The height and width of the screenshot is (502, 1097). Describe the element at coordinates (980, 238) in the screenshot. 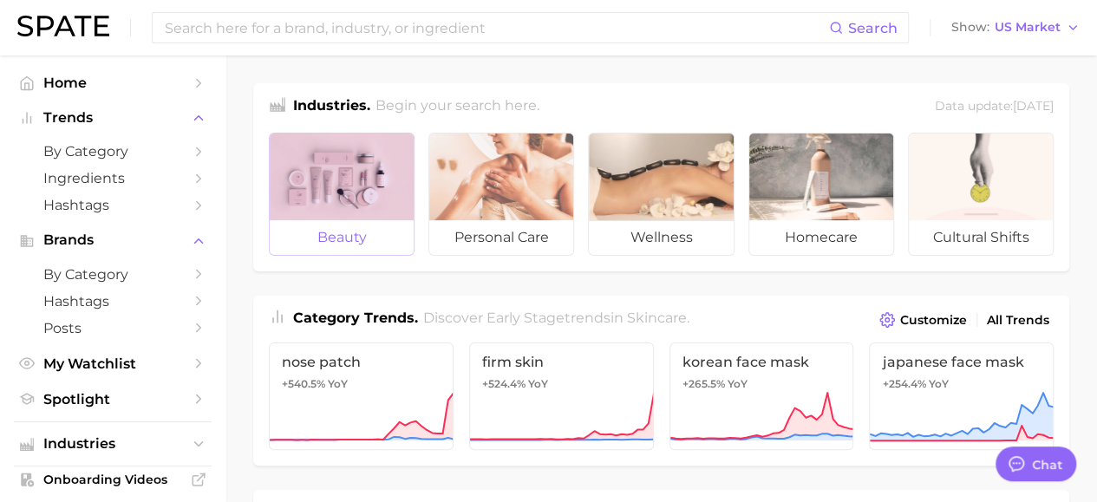

I see `span: cultural shifts` at that location.